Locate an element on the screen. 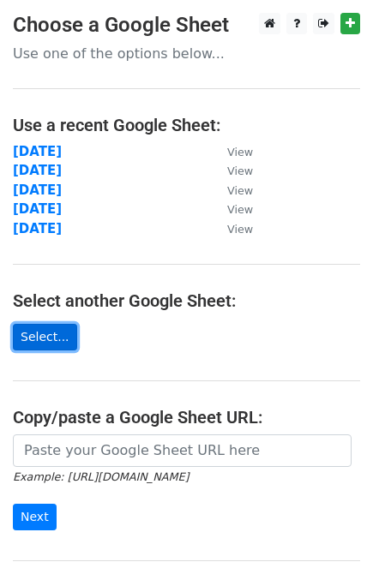 This screenshot has height=562, width=373. h4: Use a recent Google Sheet: is located at coordinates (186, 125).